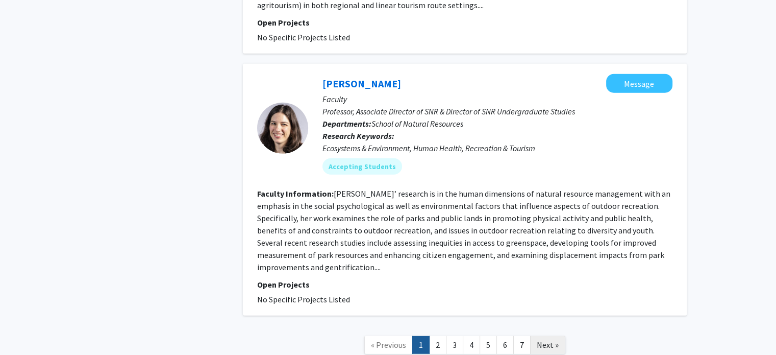 The height and width of the screenshot is (355, 776). Describe the element at coordinates (296, 193) in the screenshot. I see `b: Faculty Information:` at that location.